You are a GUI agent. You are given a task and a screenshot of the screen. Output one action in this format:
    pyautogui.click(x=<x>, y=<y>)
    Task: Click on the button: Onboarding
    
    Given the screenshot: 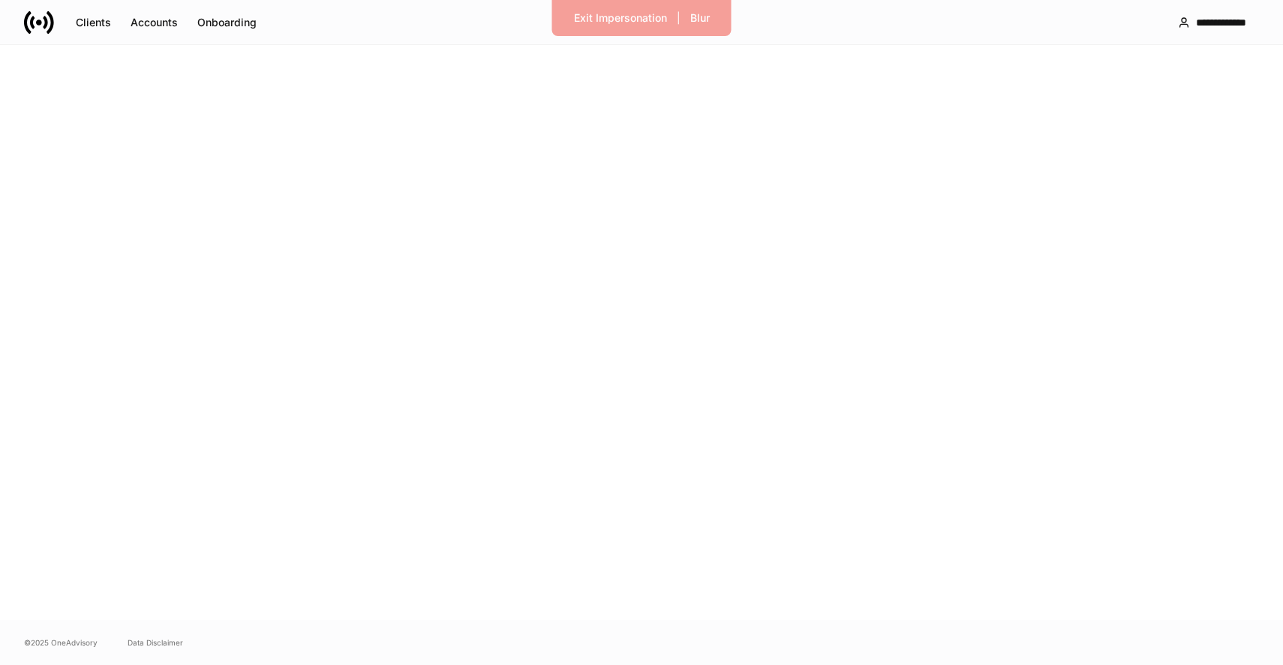 What is the action you would take?
    pyautogui.click(x=227, y=23)
    